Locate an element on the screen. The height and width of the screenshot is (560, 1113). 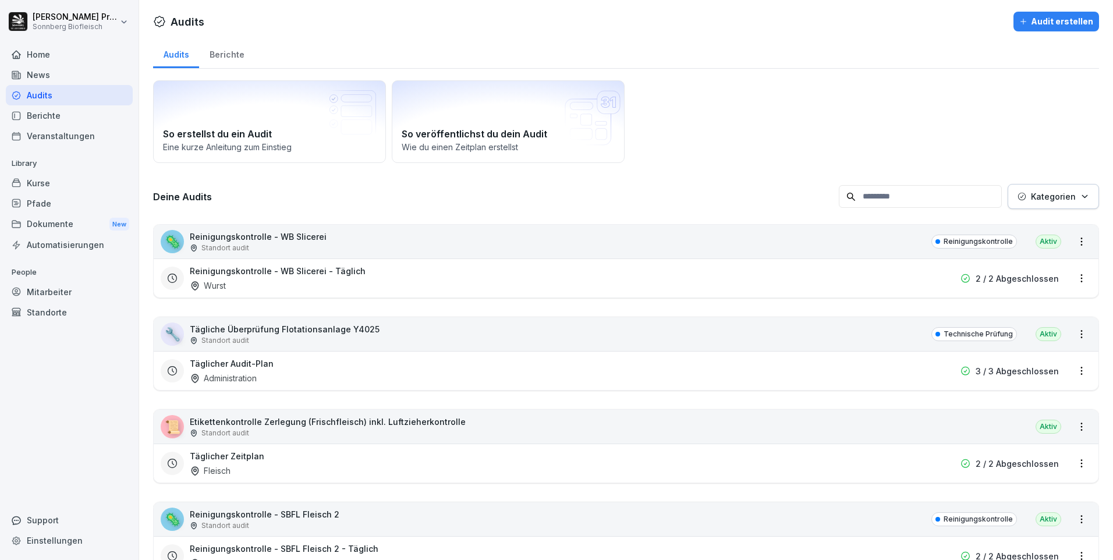
p: Reinigungskontrolle - SBFL Fleisch 2 is located at coordinates (264, 514).